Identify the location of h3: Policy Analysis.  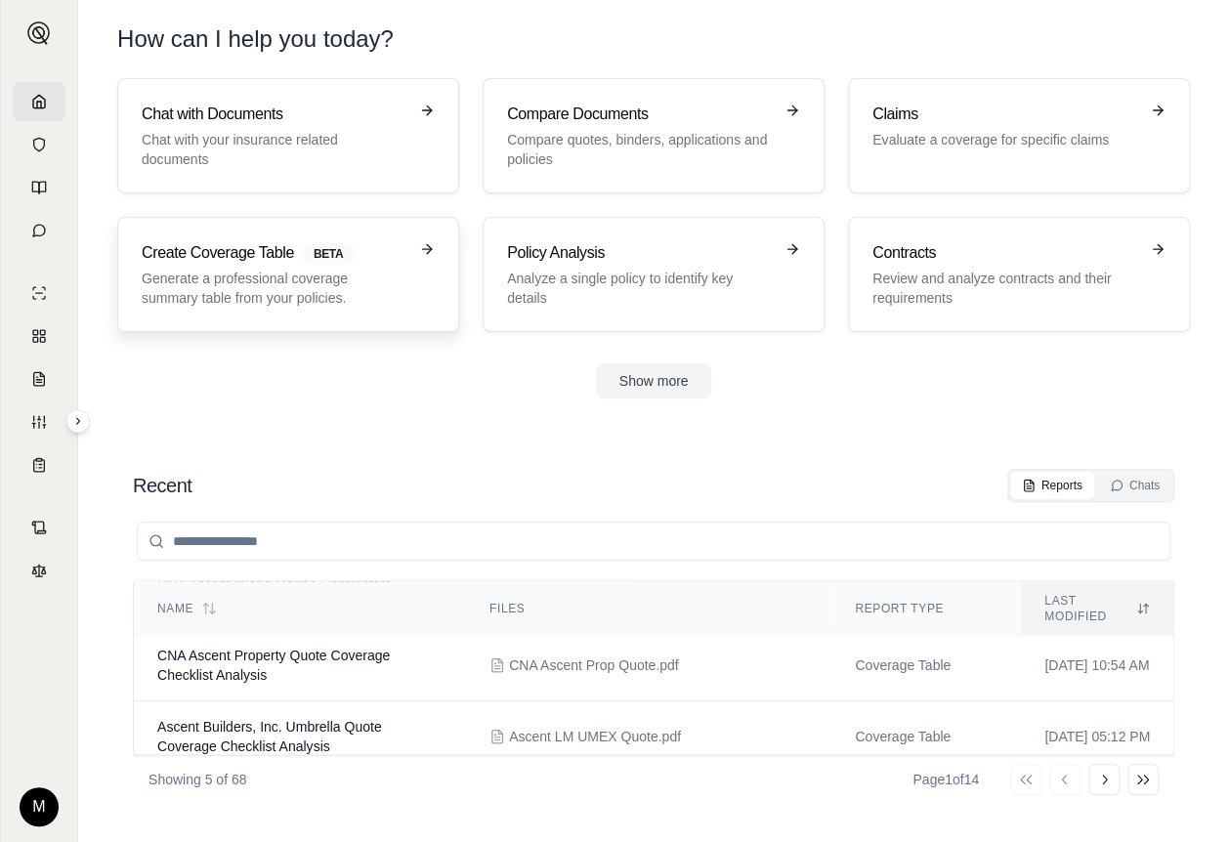
(640, 253).